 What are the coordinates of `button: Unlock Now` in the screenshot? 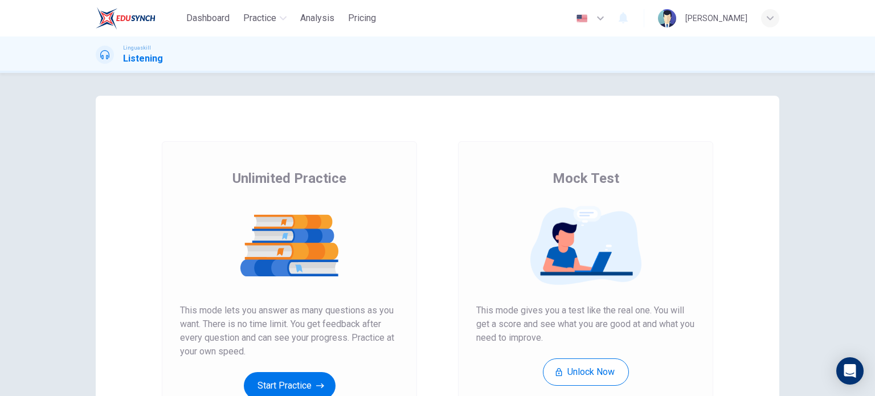 It's located at (585, 372).